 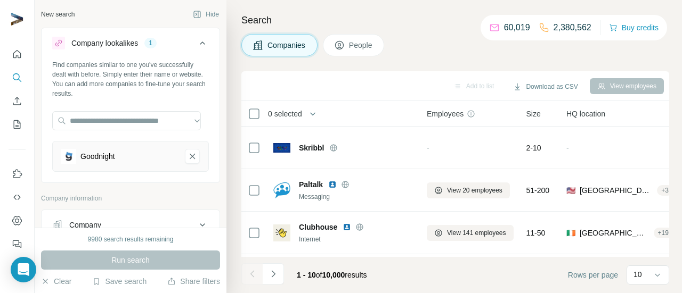 I want to click on span: HQ location, so click(x=585, y=114).